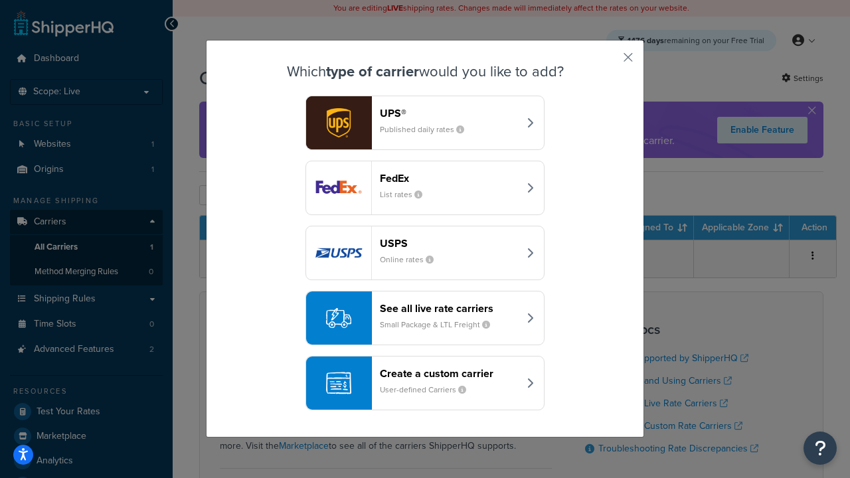  Describe the element at coordinates (449, 178) in the screenshot. I see `header: FedEx` at that location.